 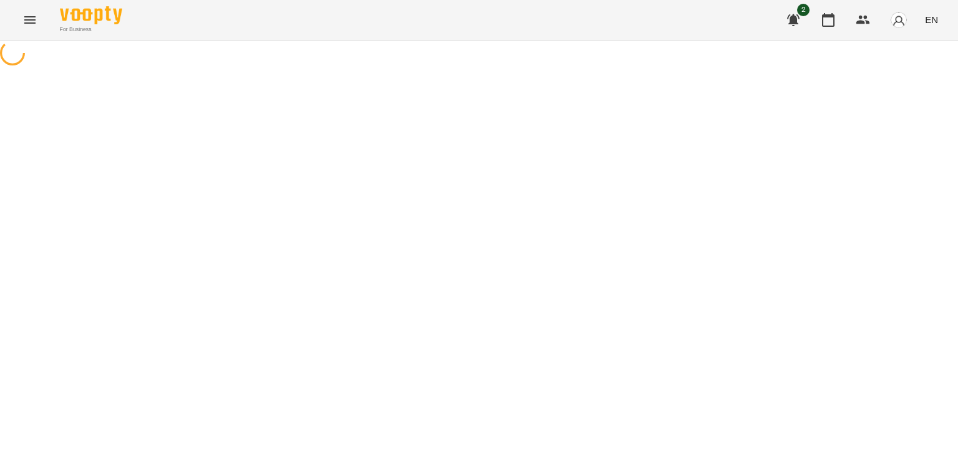 I want to click on button: Menu, so click(x=30, y=20).